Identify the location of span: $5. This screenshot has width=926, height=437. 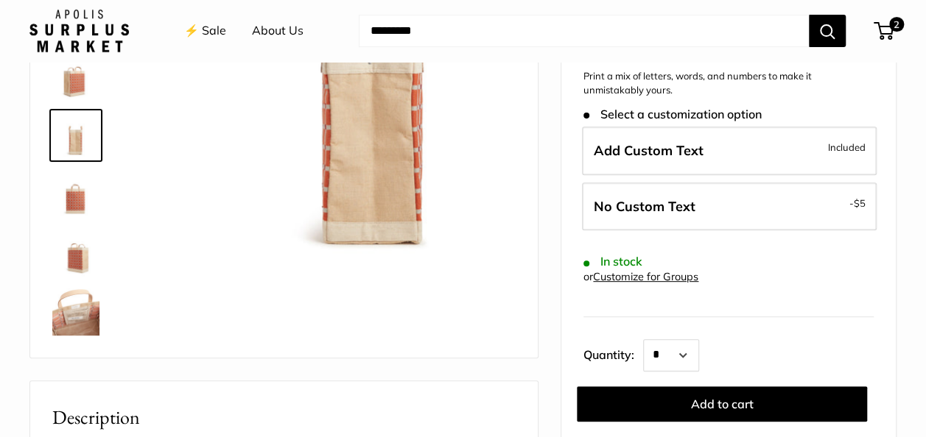
(859, 203).